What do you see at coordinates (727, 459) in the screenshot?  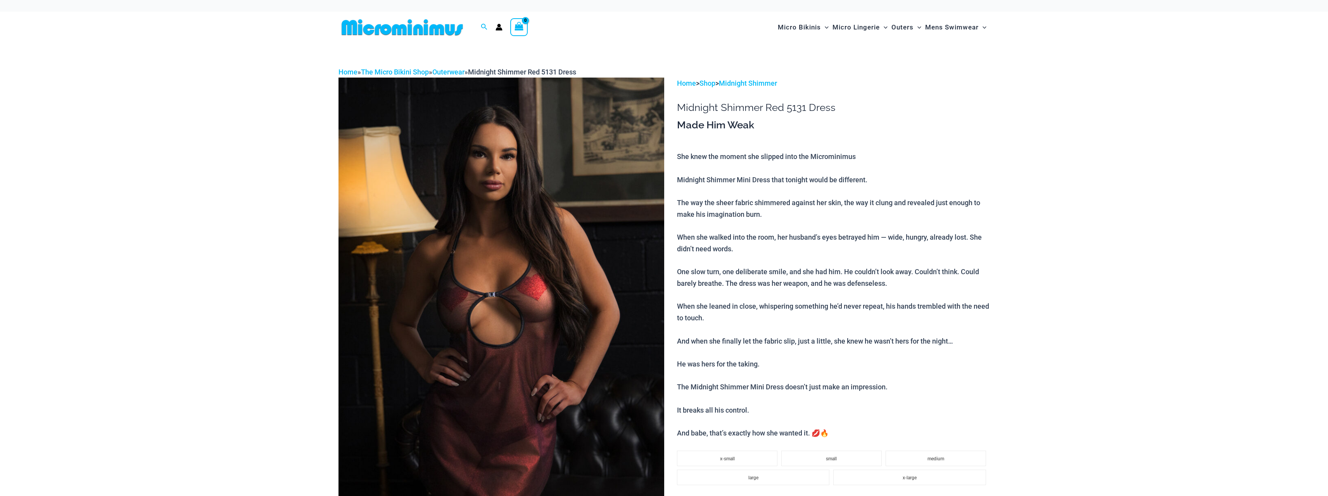 I see `span: x-small` at bounding box center [727, 459].